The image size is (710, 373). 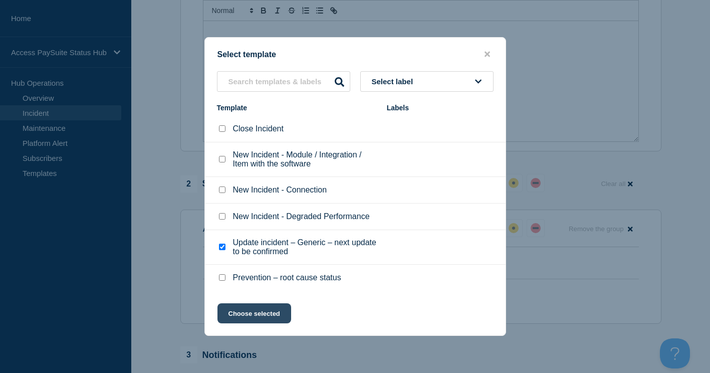 I want to click on div: Labels, so click(x=440, y=108).